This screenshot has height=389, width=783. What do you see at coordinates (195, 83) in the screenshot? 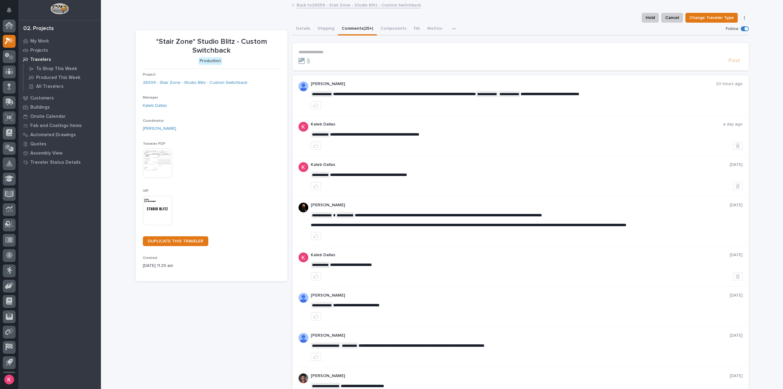
I see `a: 26599 - Stair Zone - Studio Blitz - Custom Switchback` at bounding box center [195, 83].